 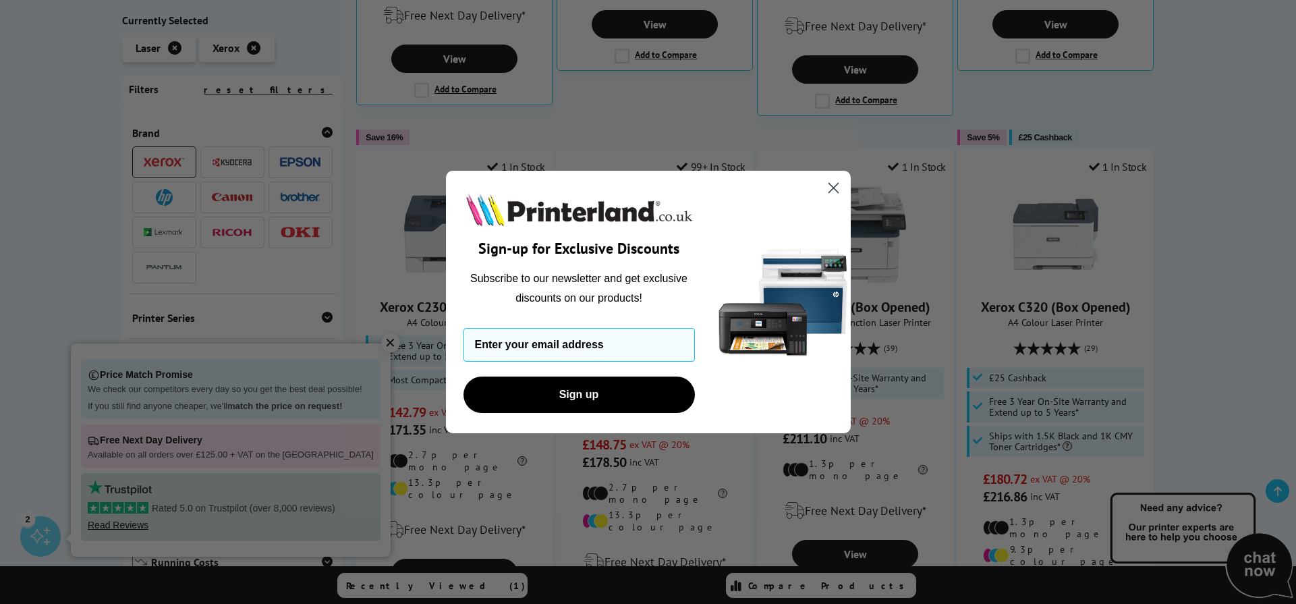 I want to click on span: Sign-up for Exclusive Discounts, so click(x=579, y=248).